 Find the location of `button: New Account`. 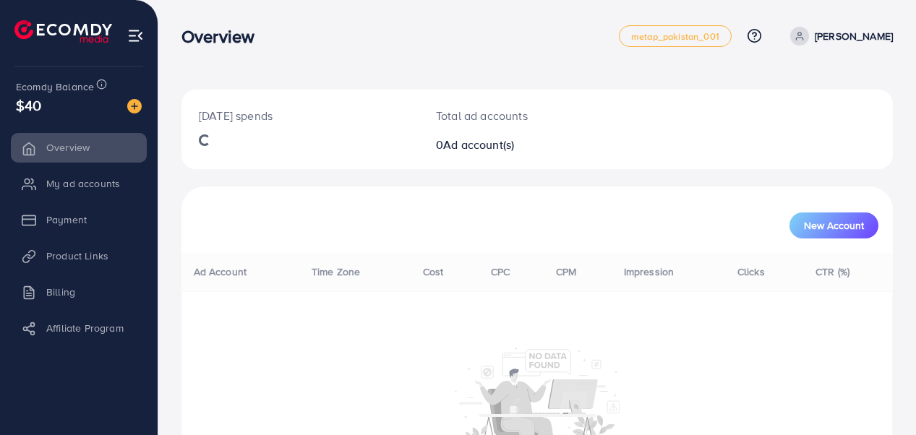

button: New Account is located at coordinates (833, 226).